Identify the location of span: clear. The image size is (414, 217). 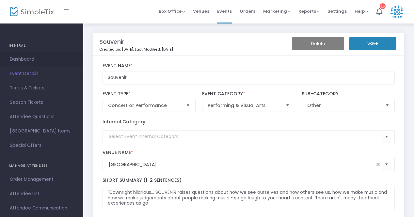
(378, 165).